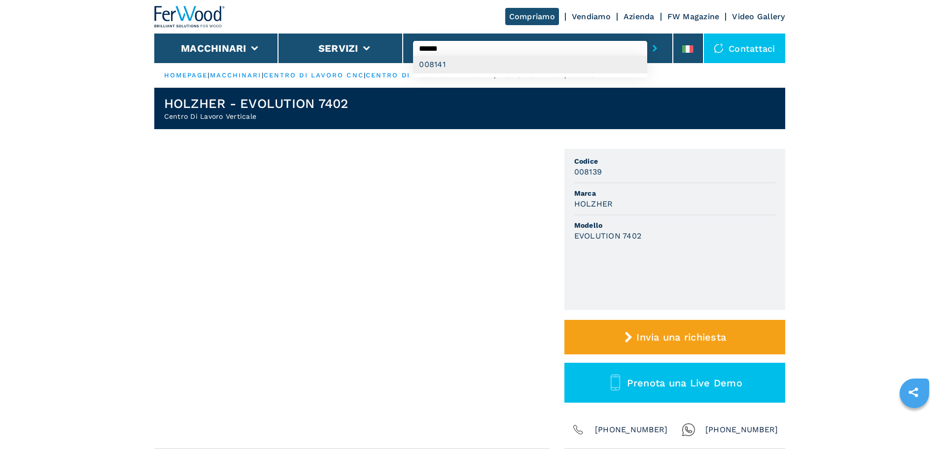  What do you see at coordinates (639, 16) in the screenshot?
I see `a: Azienda` at bounding box center [639, 16].